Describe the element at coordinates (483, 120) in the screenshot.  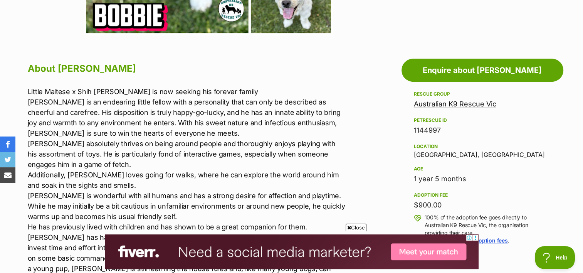
I see `div: PetRescue ID` at that location.